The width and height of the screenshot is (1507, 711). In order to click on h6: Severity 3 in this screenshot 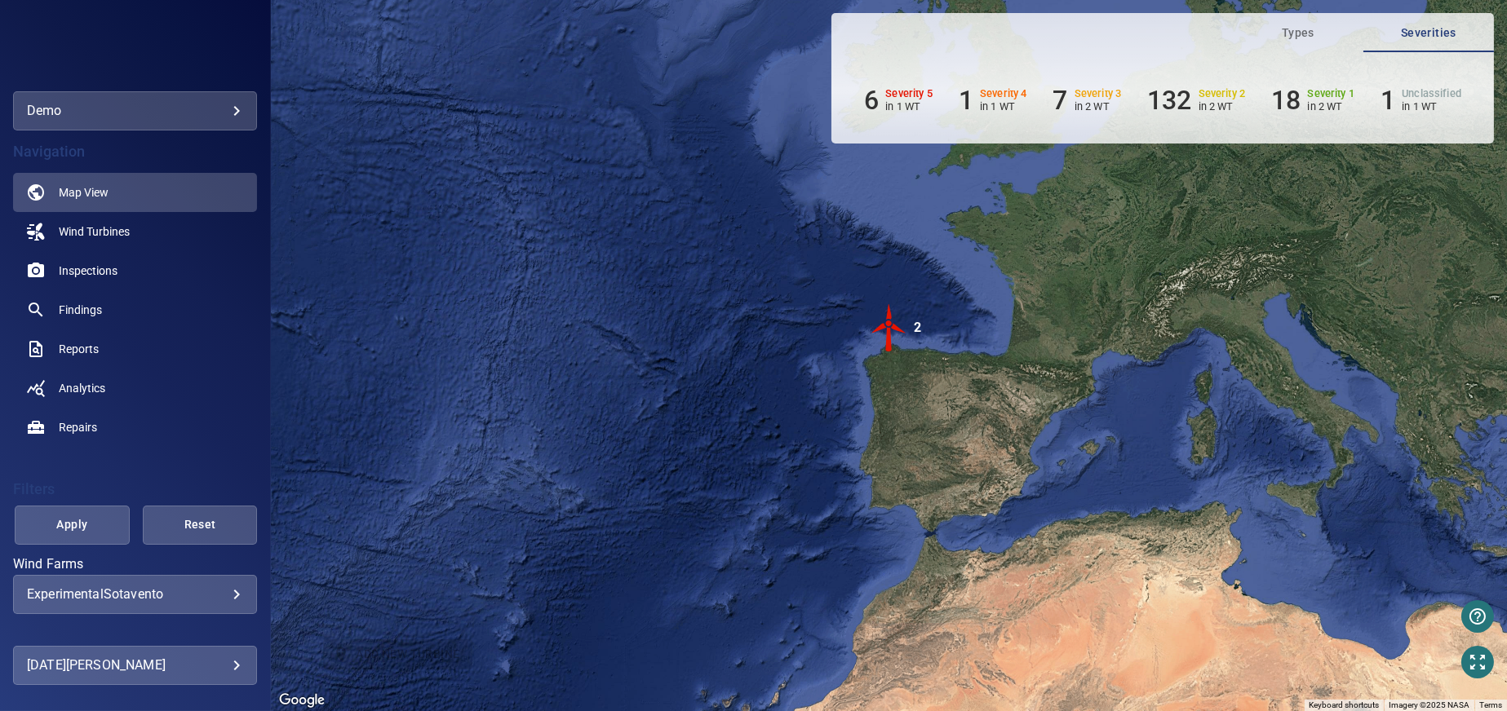, I will do `click(1098, 94)`.